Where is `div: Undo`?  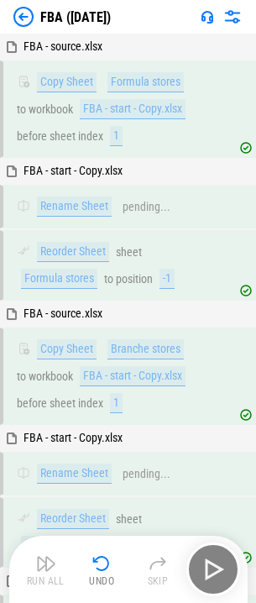
div: Undo is located at coordinates (102, 581).